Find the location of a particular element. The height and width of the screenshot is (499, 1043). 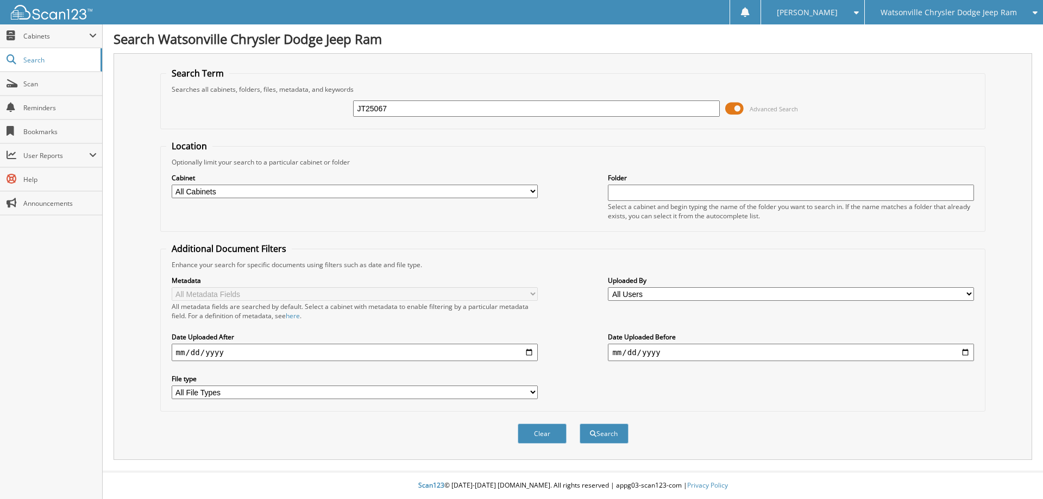

label: Metadata is located at coordinates (355, 280).